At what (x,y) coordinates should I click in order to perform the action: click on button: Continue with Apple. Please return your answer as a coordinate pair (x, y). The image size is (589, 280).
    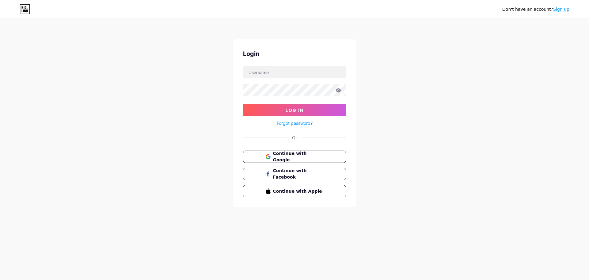
    Looking at the image, I should click on (295, 191).